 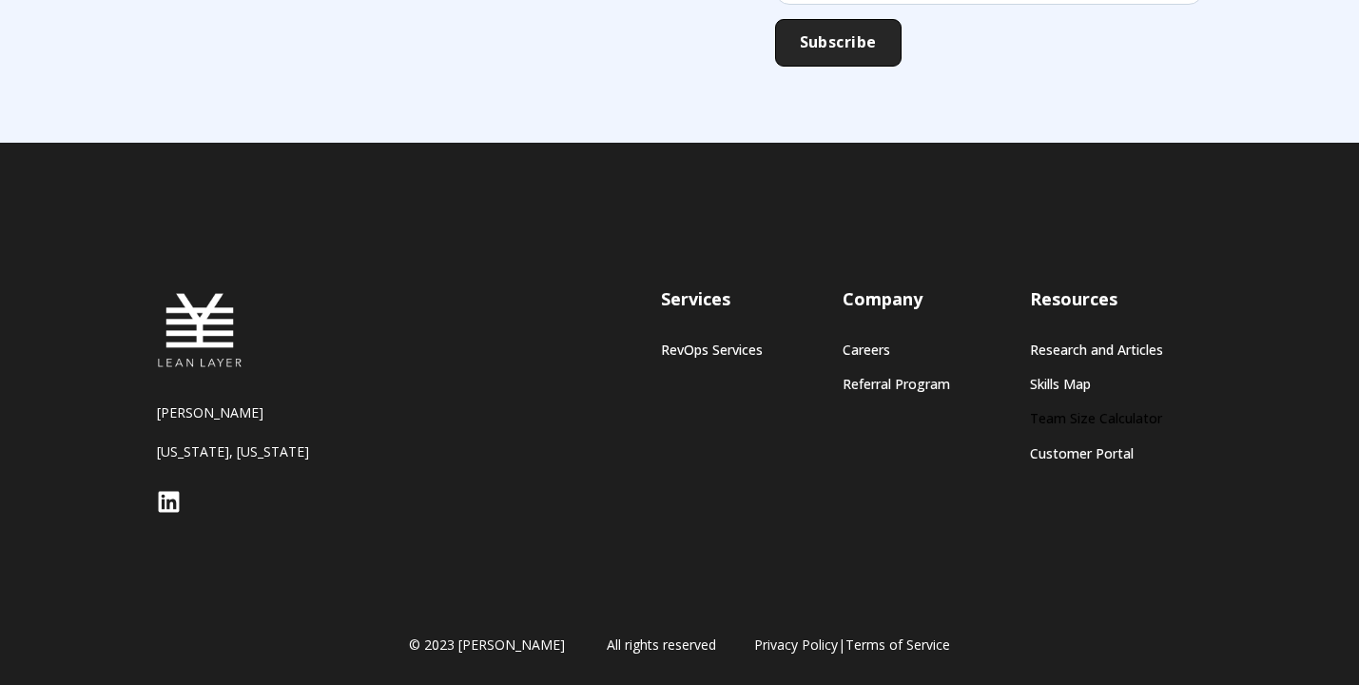 What do you see at coordinates (838, 43) in the screenshot?
I see `input: Subscribe` at bounding box center [838, 43].